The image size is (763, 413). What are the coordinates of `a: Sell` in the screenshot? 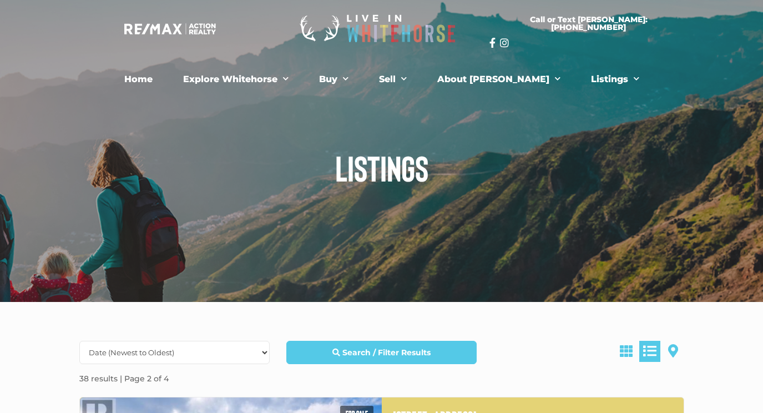 It's located at (393, 79).